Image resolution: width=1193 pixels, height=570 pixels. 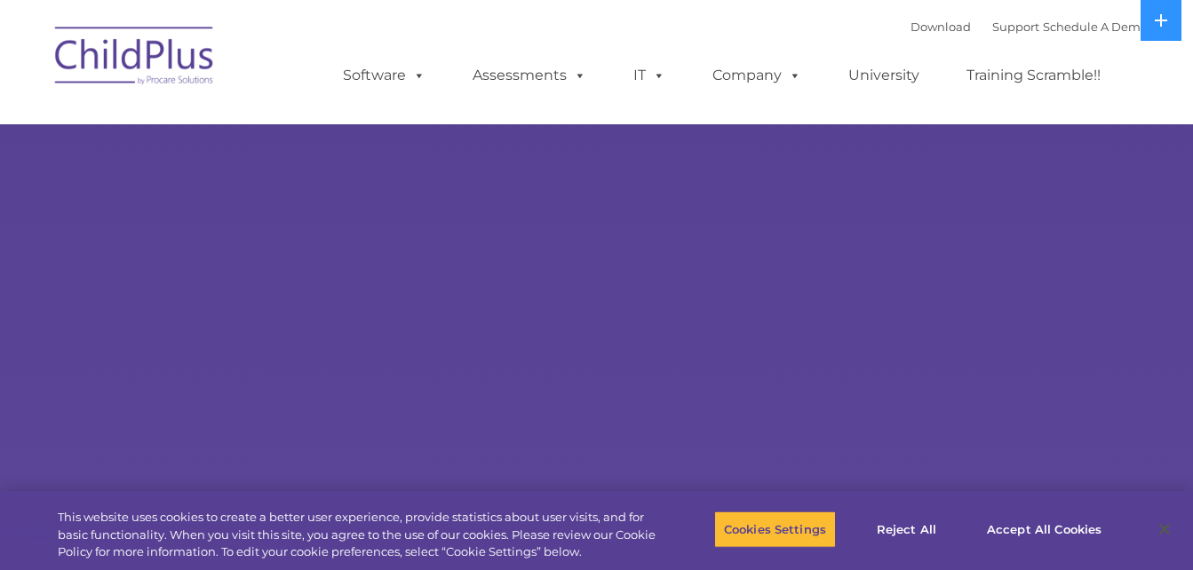 What do you see at coordinates (1095, 27) in the screenshot?
I see `a: Schedule A Demo` at bounding box center [1095, 27].